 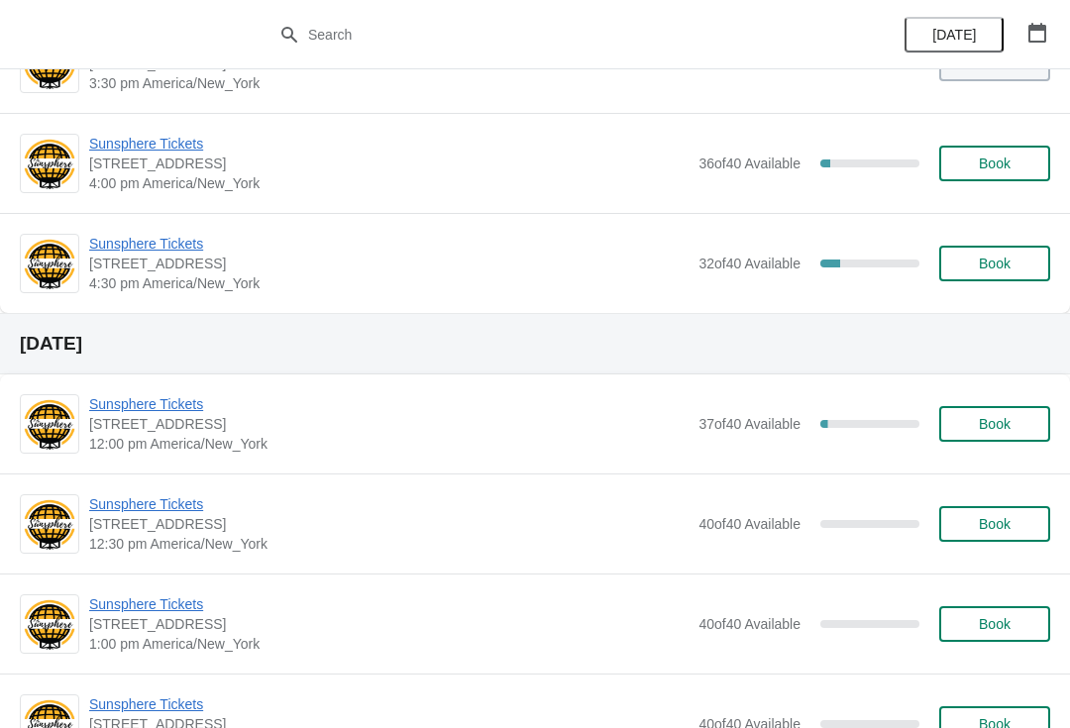 What do you see at coordinates (50, 424) in the screenshot?
I see `img: Sunsphere Tickets | 810 Clinch Avenue, Knoxville, TN, USA | 12:00 pm America/New_York` at bounding box center [50, 424].